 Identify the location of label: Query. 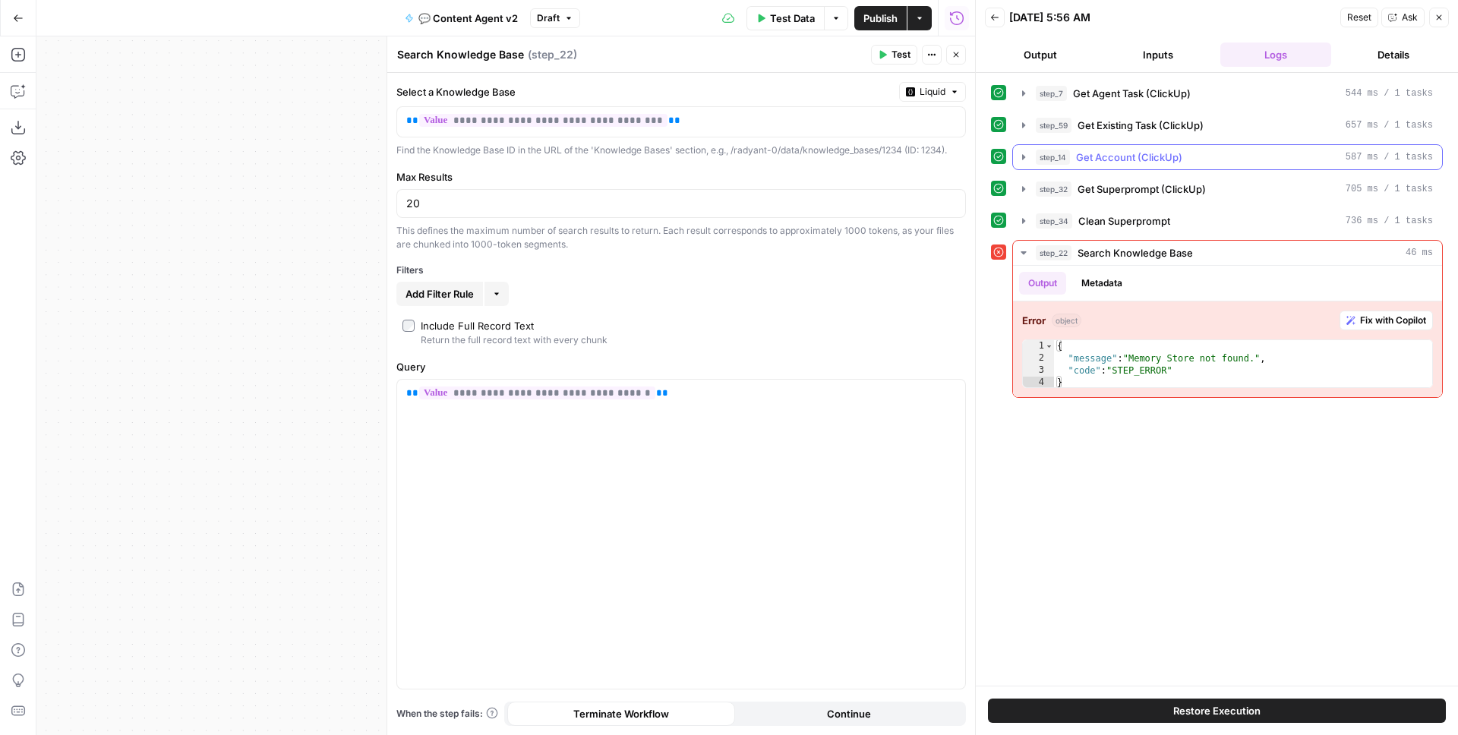
(681, 367).